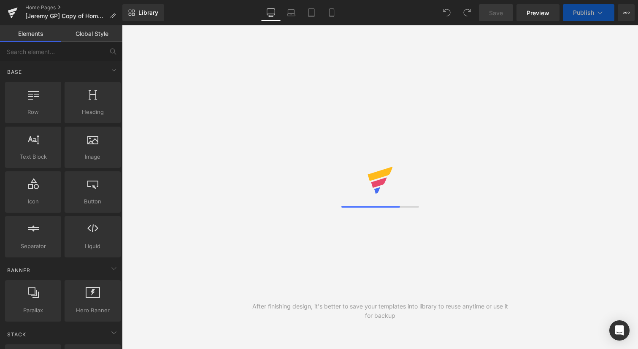 The image size is (638, 349). I want to click on span: Liquid, so click(92, 246).